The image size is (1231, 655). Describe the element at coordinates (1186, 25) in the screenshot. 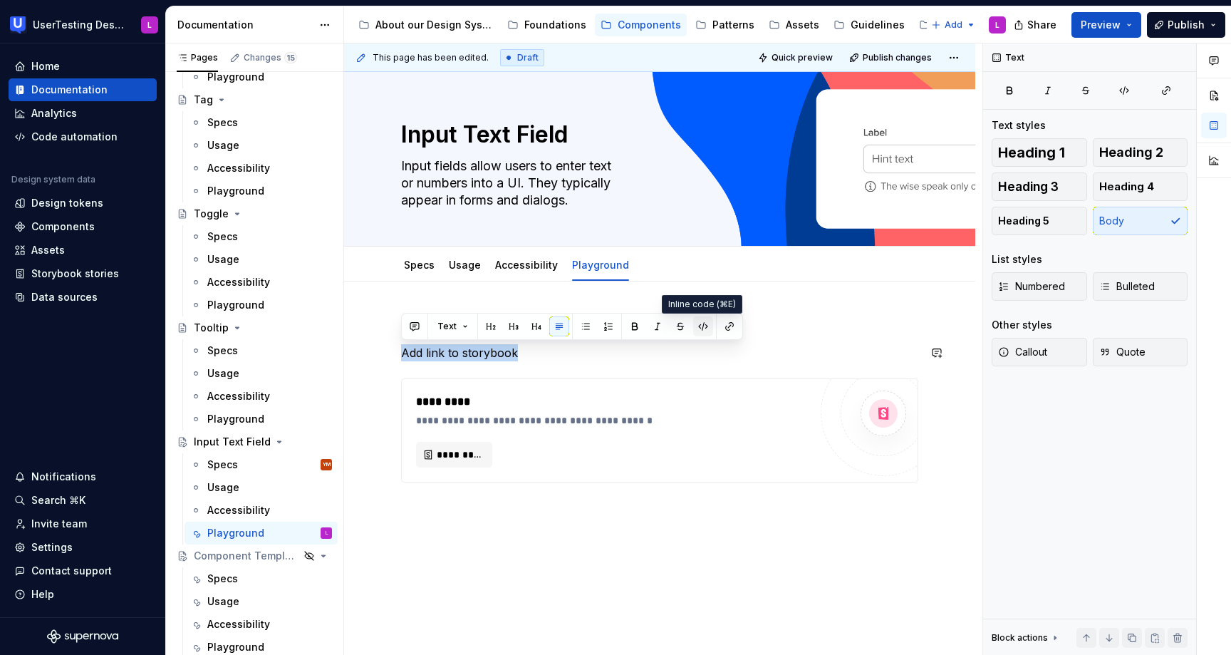

I see `span: Publish` at that location.